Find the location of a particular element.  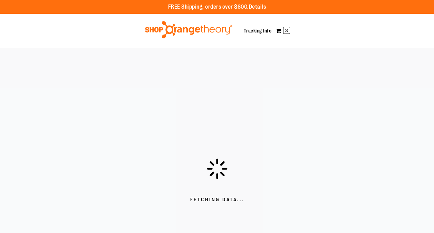

img: Shop Orangetheory is located at coordinates (188, 30).